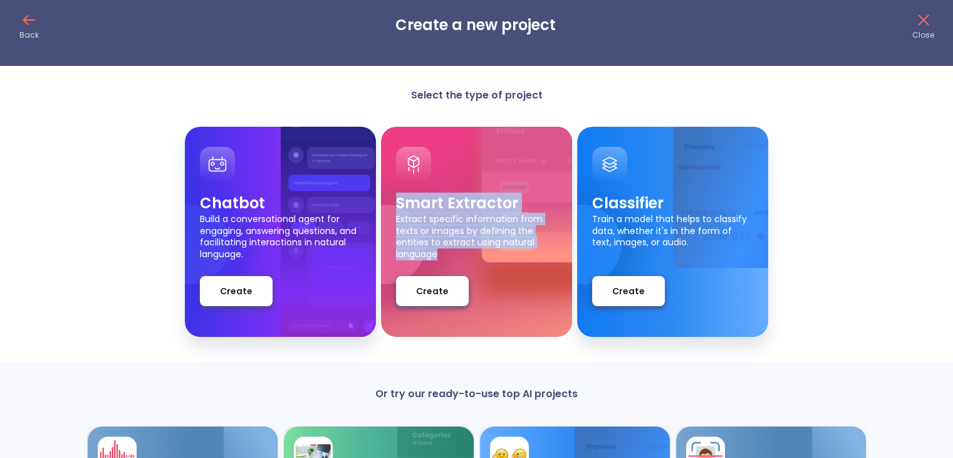  What do you see at coordinates (923, 35) in the screenshot?
I see `p: Close` at bounding box center [923, 35].